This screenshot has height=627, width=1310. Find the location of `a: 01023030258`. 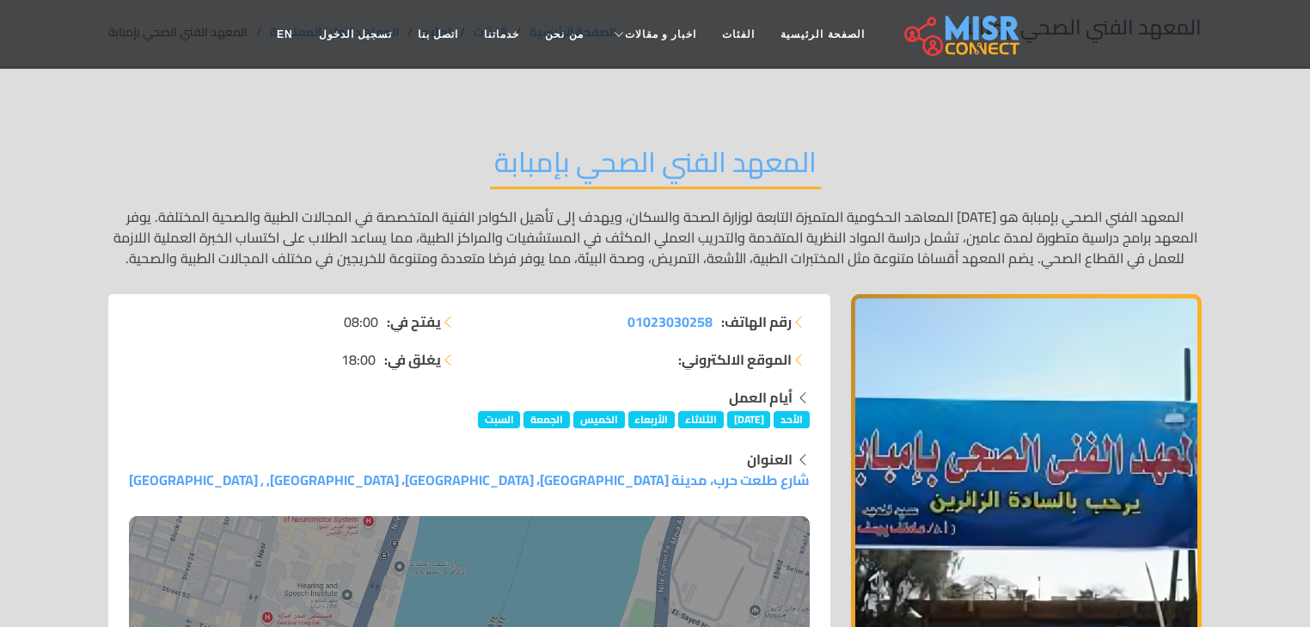

a: 01023030258 is located at coordinates (670, 321).